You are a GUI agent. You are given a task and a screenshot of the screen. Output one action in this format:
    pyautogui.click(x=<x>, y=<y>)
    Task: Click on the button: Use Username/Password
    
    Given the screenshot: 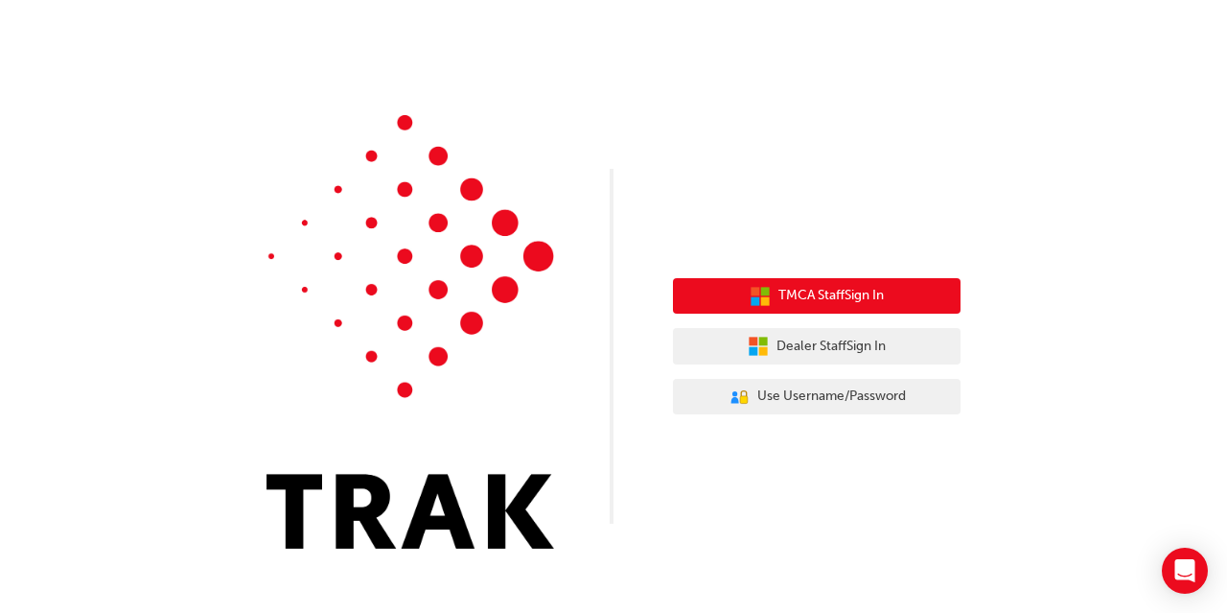 What is the action you would take?
    pyautogui.click(x=817, y=397)
    